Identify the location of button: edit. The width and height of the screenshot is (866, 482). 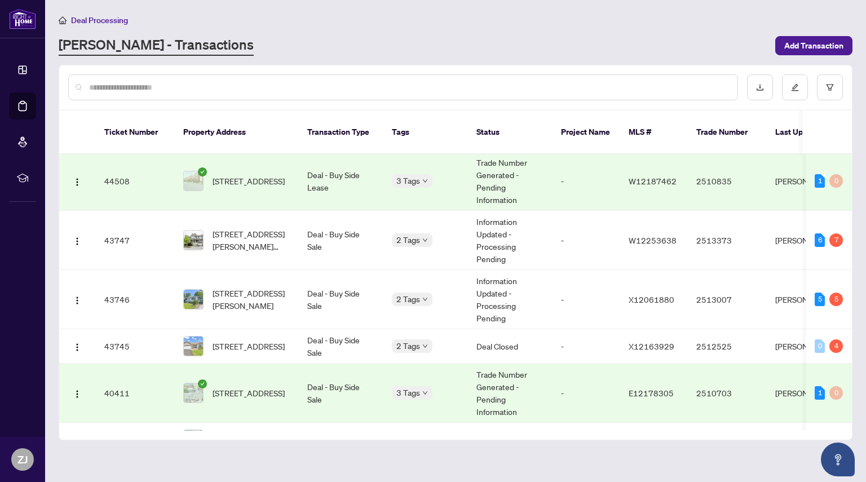
(795, 87).